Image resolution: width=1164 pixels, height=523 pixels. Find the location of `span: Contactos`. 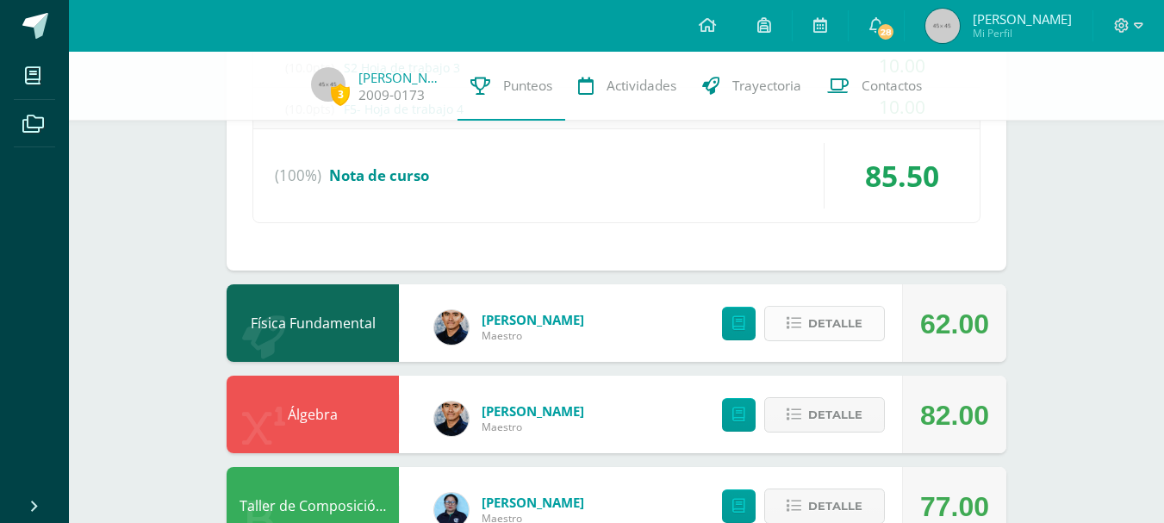

span: Contactos is located at coordinates (892, 85).